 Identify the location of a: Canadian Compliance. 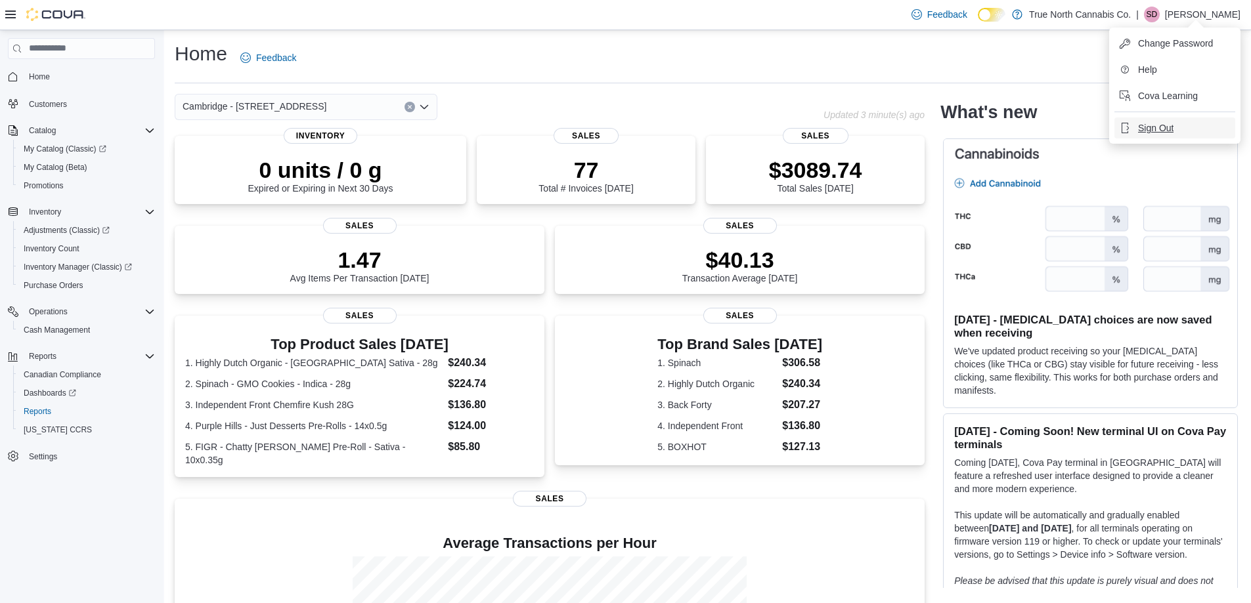
(62, 375).